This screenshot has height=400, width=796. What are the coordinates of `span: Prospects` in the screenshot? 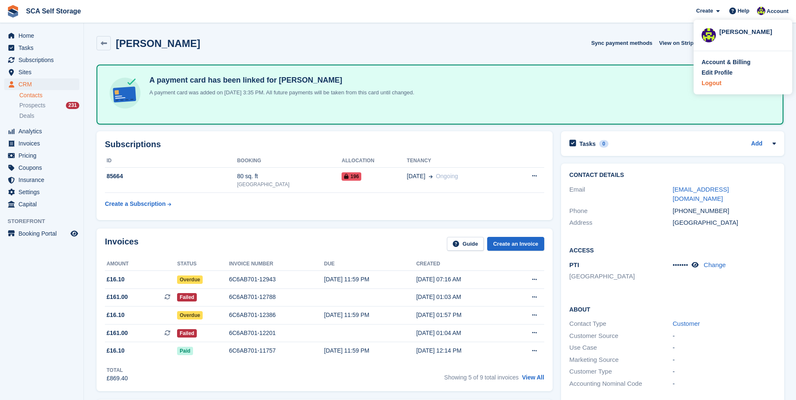 It's located at (32, 105).